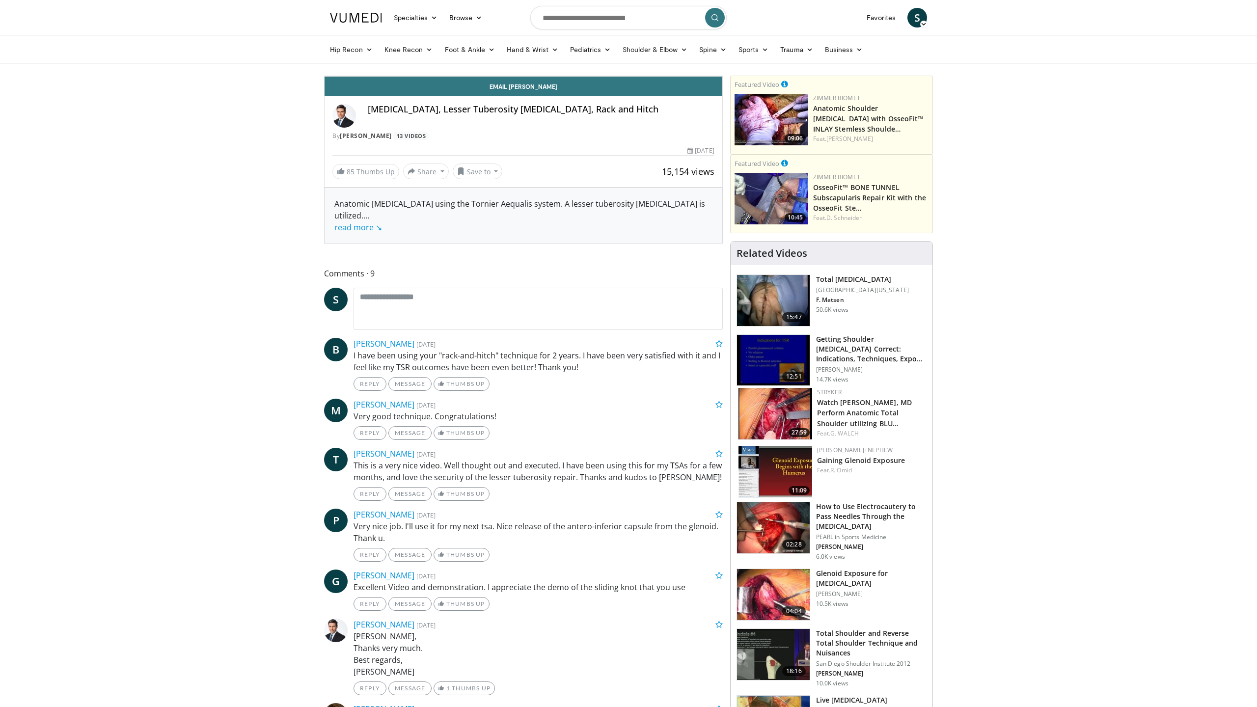 This screenshot has height=707, width=1257. Describe the element at coordinates (771, 119) in the screenshot. I see `a: 09:06` at that location.